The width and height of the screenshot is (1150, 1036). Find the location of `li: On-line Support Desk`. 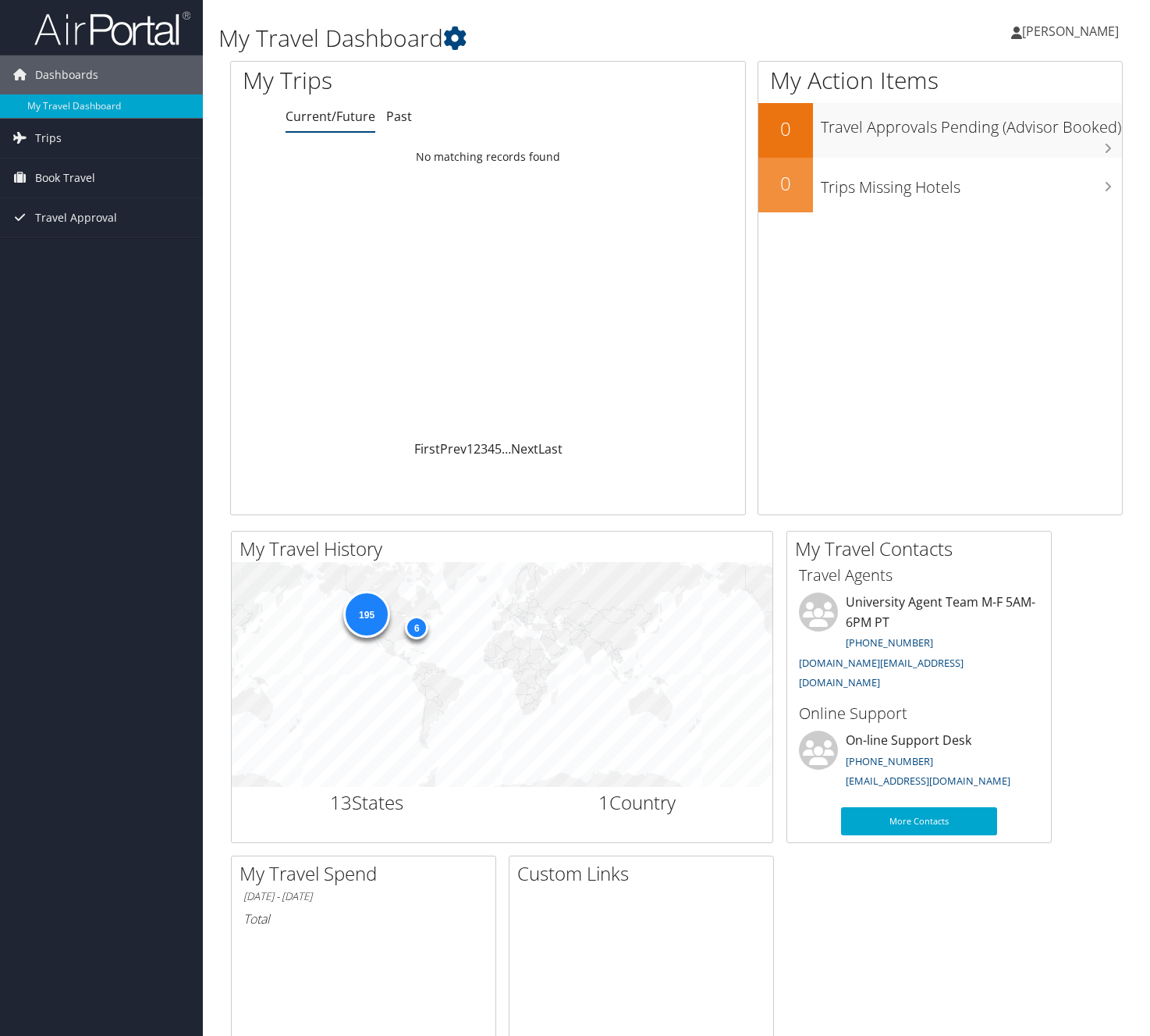

li: On-line Support Desk is located at coordinates (919, 763).